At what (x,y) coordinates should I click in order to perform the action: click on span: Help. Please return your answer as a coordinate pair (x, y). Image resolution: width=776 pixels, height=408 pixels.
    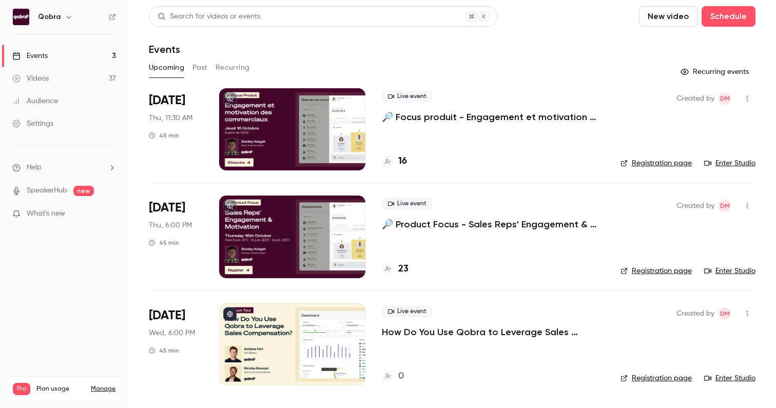
    Looking at the image, I should click on (34, 167).